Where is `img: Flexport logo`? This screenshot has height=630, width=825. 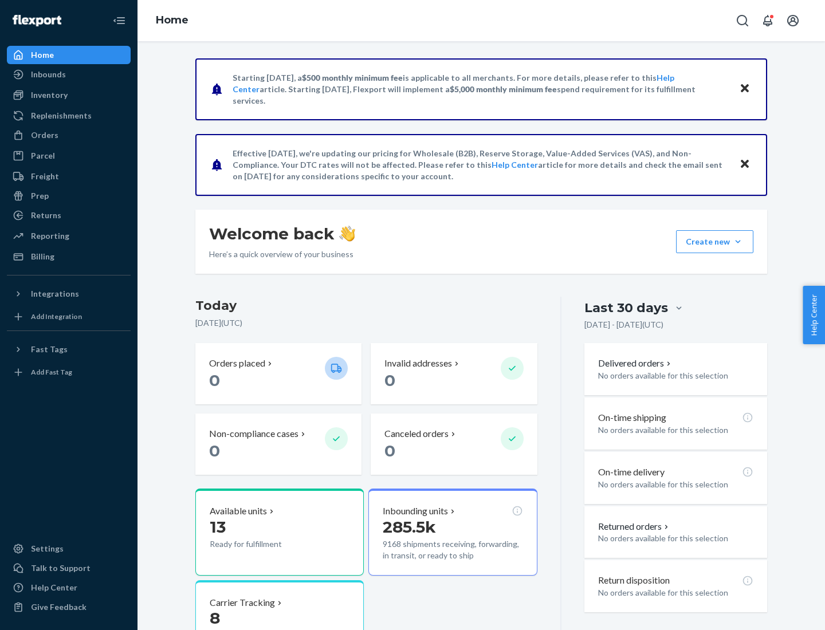 img: Flexport logo is located at coordinates (37, 21).